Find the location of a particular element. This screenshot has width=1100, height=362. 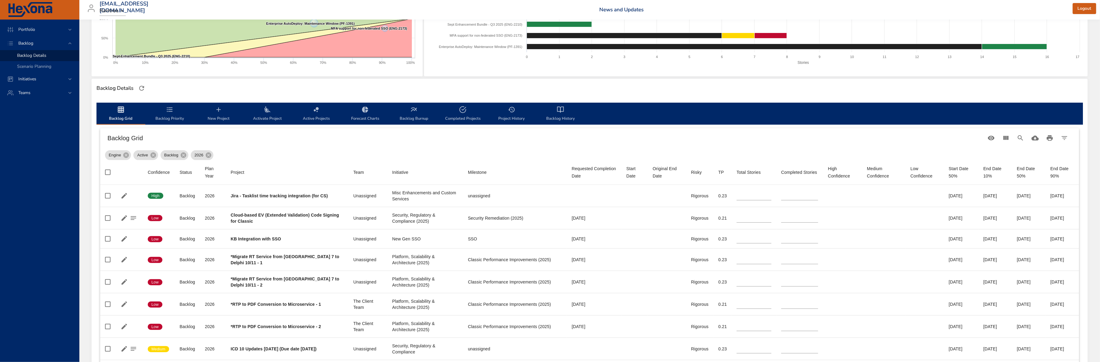

button: View Columns is located at coordinates (1006, 138).